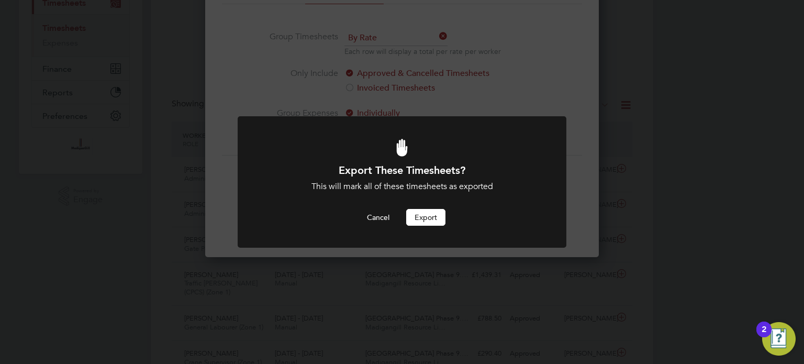 The image size is (804, 364). Describe the element at coordinates (779, 339) in the screenshot. I see `button: Open Resource Center, 2 new notifications` at that location.